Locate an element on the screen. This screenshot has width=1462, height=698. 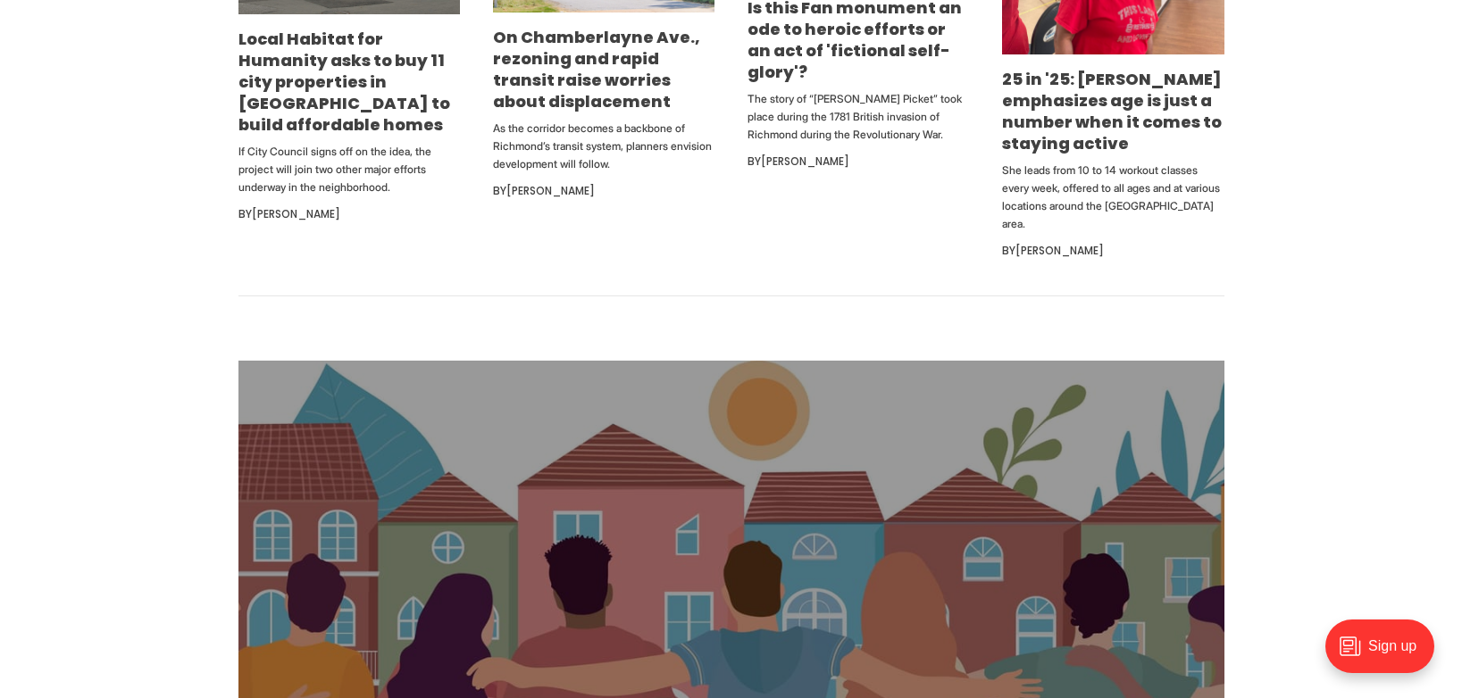
p: As the corridor becomes a backbone of Richmond’s transit system, planners envision development wi... is located at coordinates (604, 146).